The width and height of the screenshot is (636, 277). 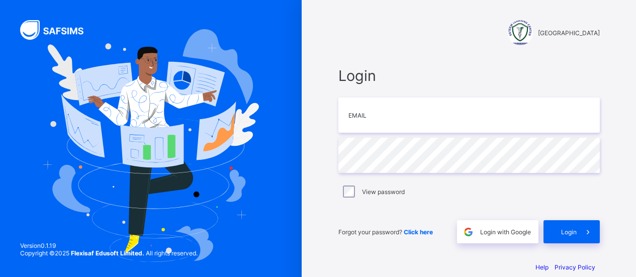 I want to click on span: Copyright © 2025 All rights reserved., so click(x=109, y=253).